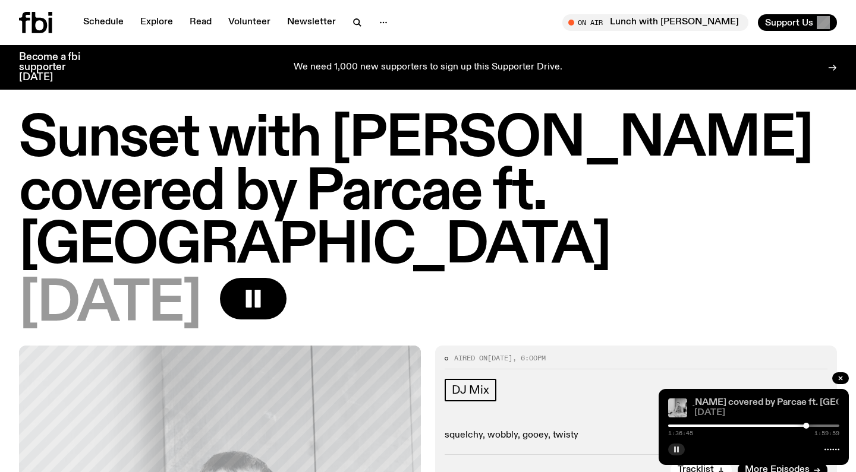  Describe the element at coordinates (636, 436) in the screenshot. I see `p: squelchy, wobbly, gooey, twisty` at that location.